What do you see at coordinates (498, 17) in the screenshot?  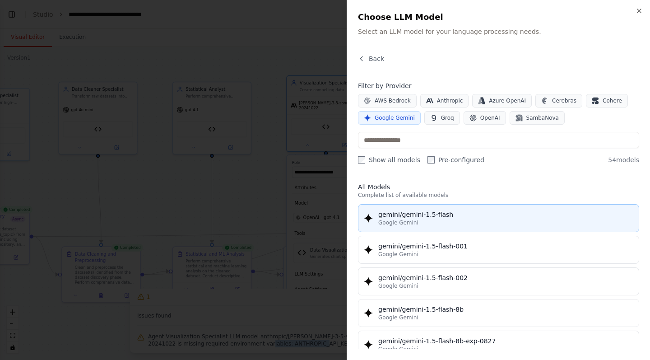 I see `h2: Choose LLM Model` at bounding box center [498, 17].